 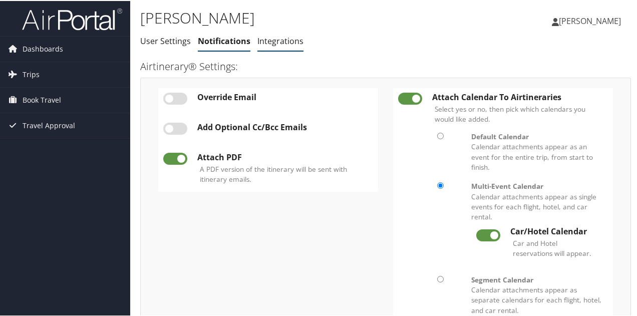 I want to click on a: User Settings, so click(x=165, y=40).